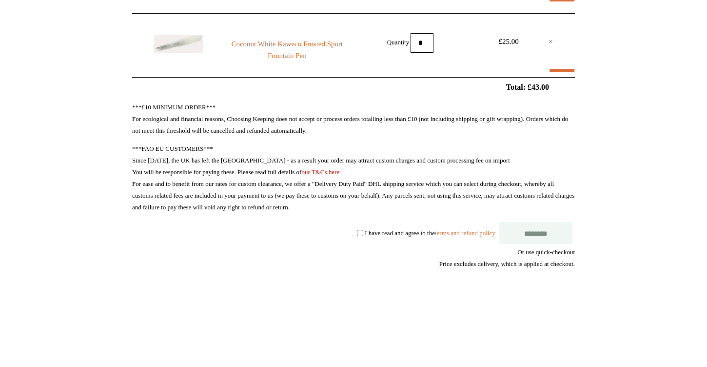  Describe the element at coordinates (354, 264) in the screenshot. I see `div: Price excludes delivery, which is applied at checkout.` at that location.